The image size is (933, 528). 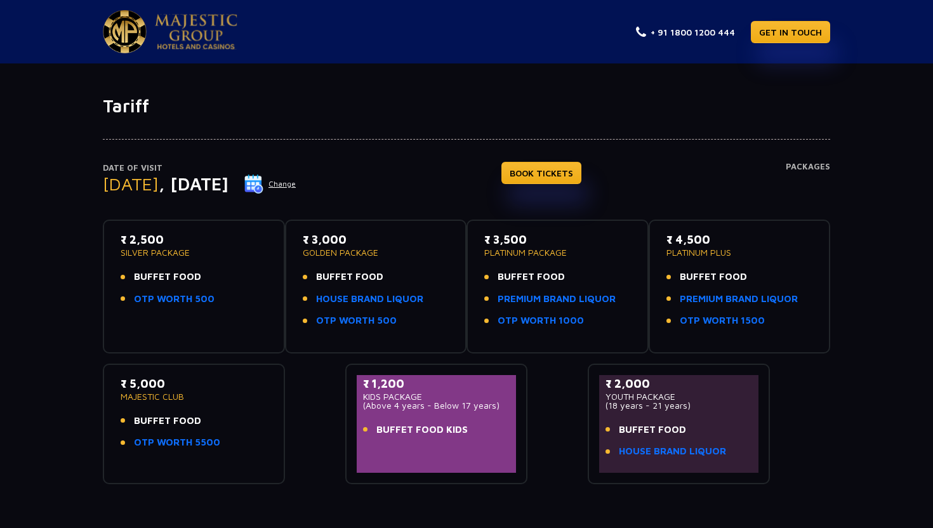 What do you see at coordinates (740, 253) in the screenshot?
I see `p: PLATINUM PLUS` at bounding box center [740, 253].